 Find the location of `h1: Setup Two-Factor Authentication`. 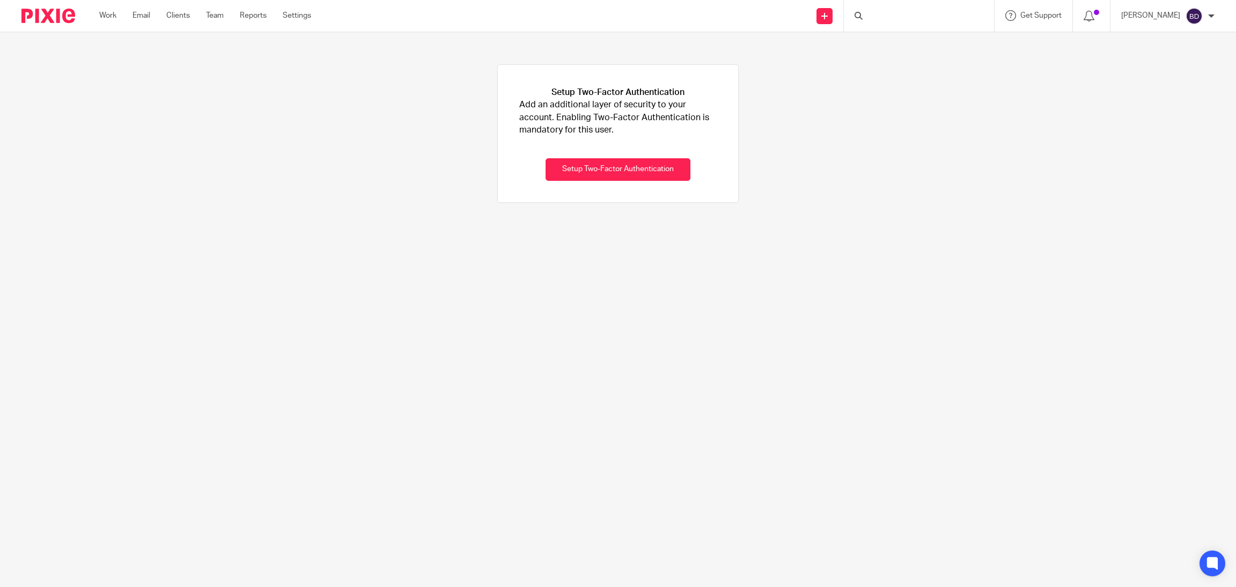

h1: Setup Two-Factor Authentication is located at coordinates (618, 92).